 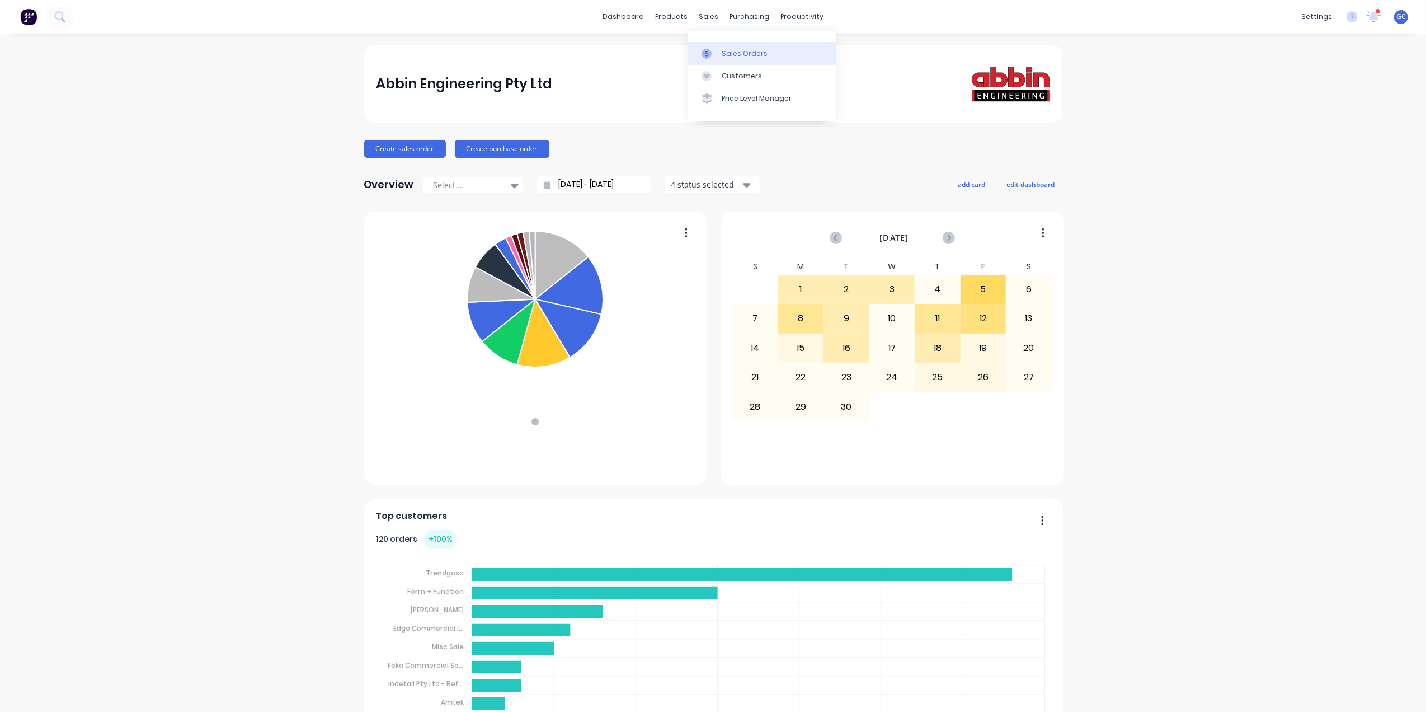 What do you see at coordinates (416, 539) in the screenshot?
I see `div: 120 orders` at bounding box center [416, 539].